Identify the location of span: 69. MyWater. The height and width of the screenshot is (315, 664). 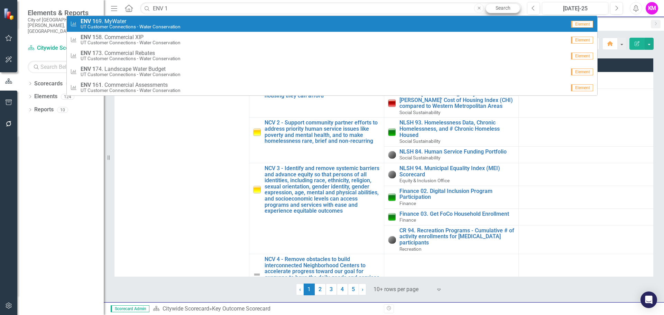
(130, 21).